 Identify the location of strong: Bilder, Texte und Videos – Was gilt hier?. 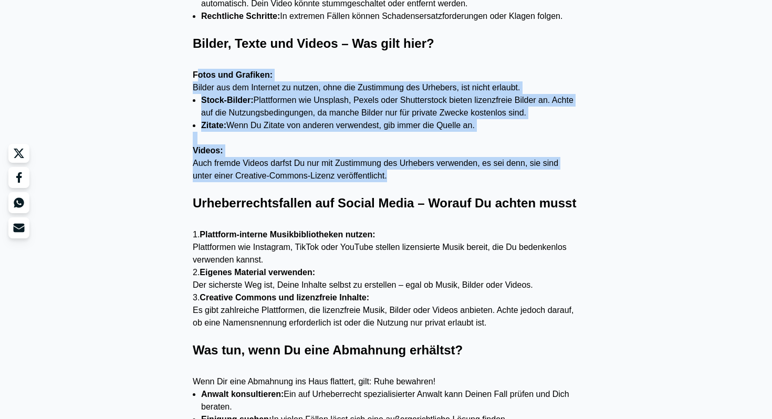
(313, 43).